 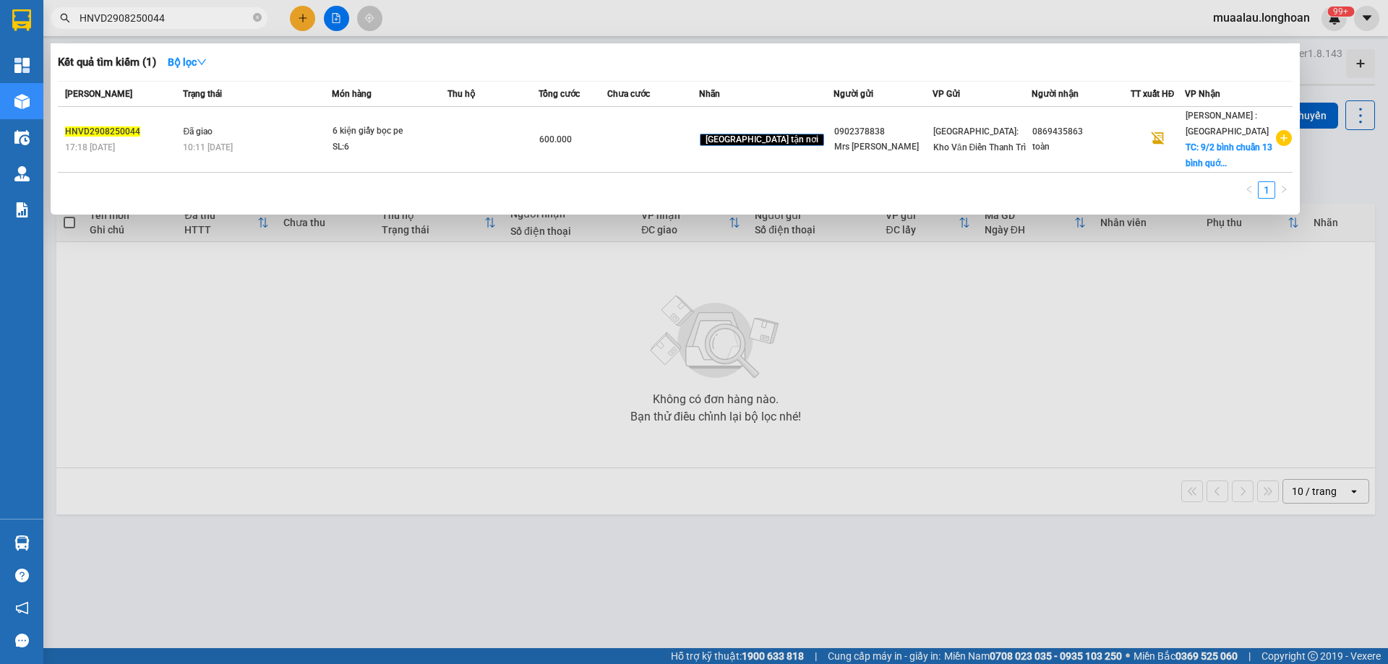 What do you see at coordinates (1081, 147) in the screenshot?
I see `div: toàn` at bounding box center [1081, 147].